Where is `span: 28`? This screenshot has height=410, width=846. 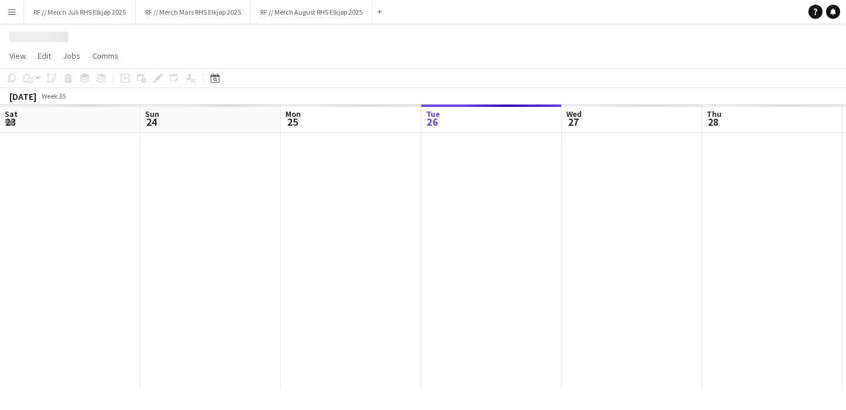 span: 28 is located at coordinates (713, 122).